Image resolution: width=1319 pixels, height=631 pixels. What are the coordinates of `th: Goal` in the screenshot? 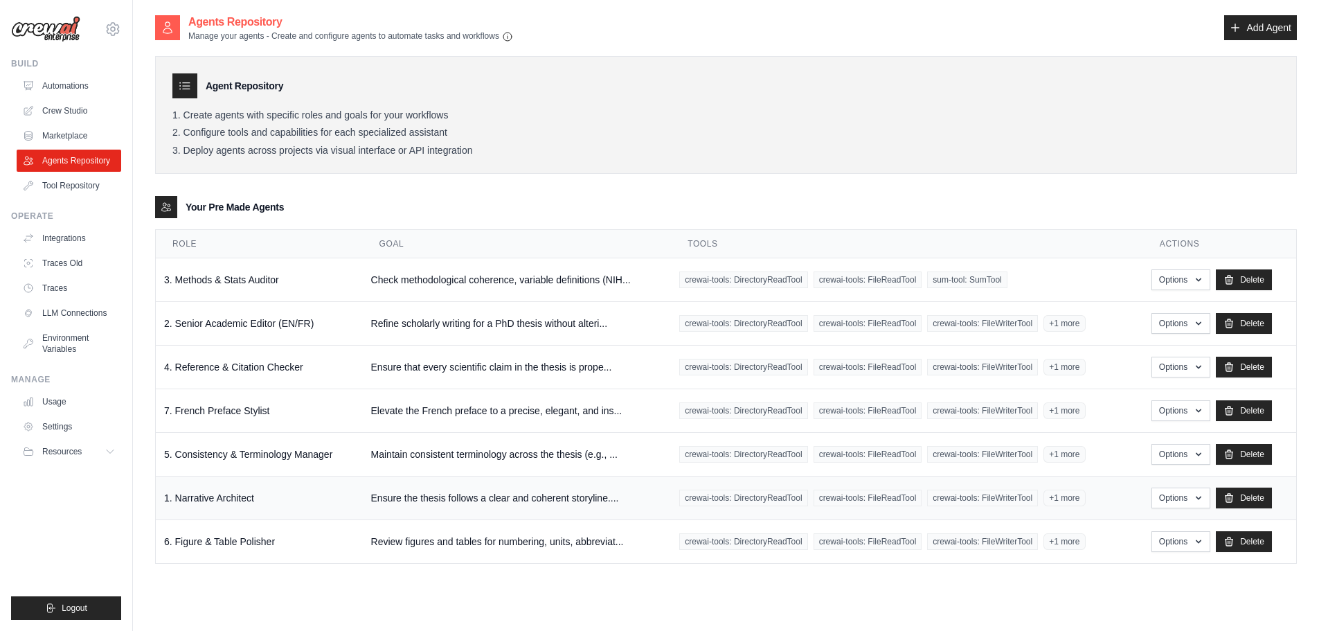 It's located at (517, 244).